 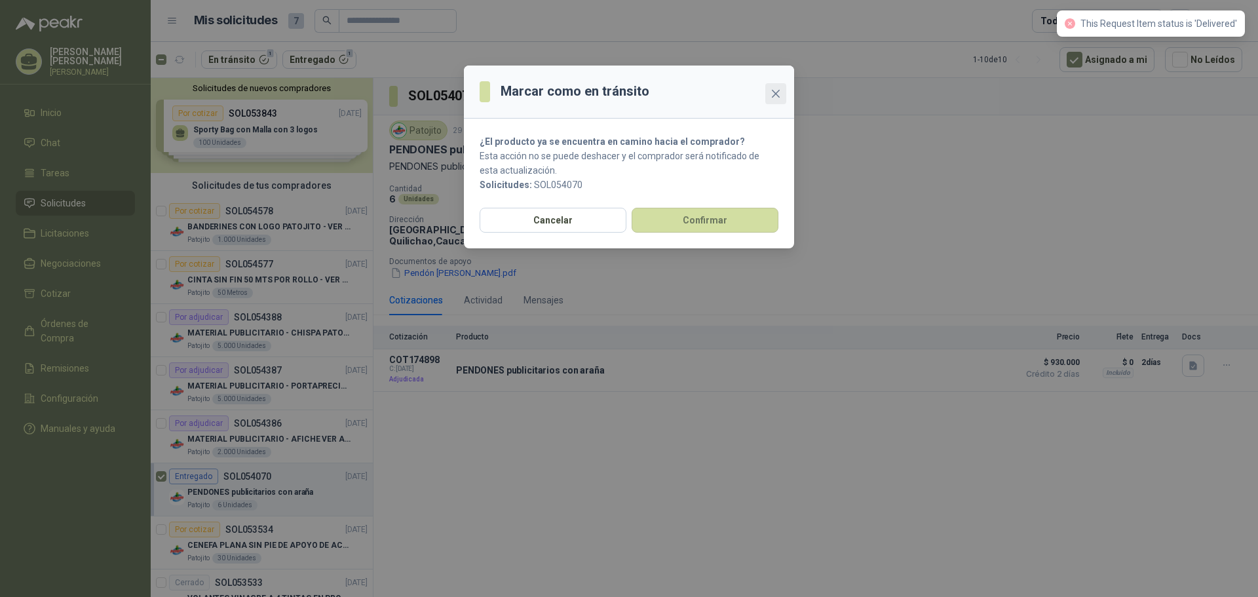 What do you see at coordinates (575, 91) in the screenshot?
I see `h3: Marcar como en tránsito` at bounding box center [575, 91].